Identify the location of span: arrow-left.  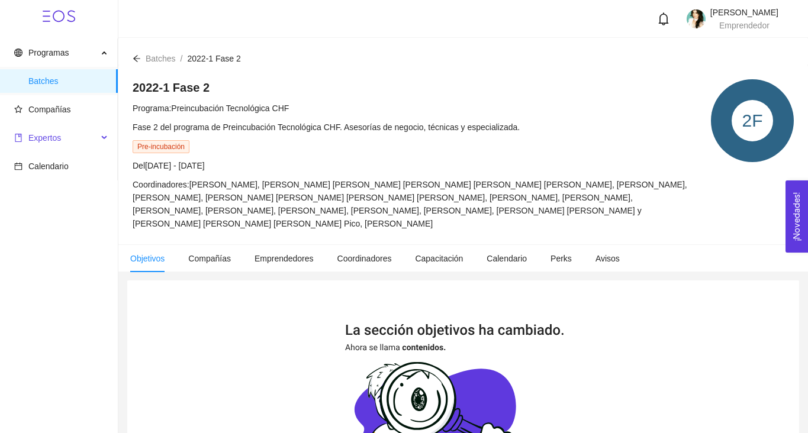
(137, 59).